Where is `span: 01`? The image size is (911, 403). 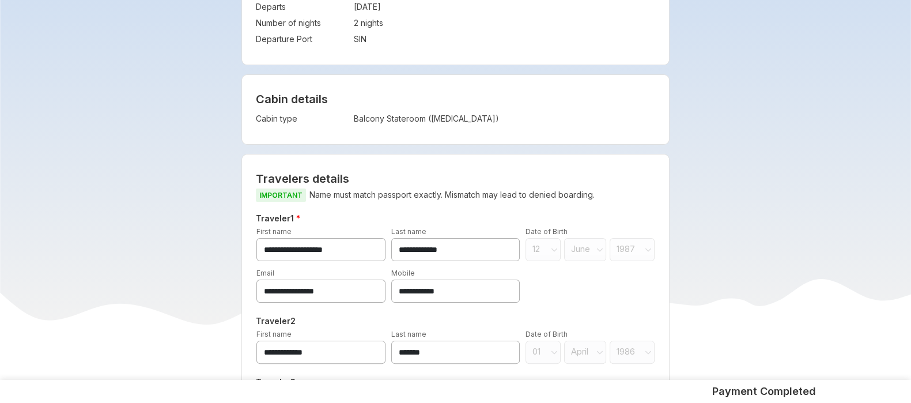 span: 01 is located at coordinates (540, 351).